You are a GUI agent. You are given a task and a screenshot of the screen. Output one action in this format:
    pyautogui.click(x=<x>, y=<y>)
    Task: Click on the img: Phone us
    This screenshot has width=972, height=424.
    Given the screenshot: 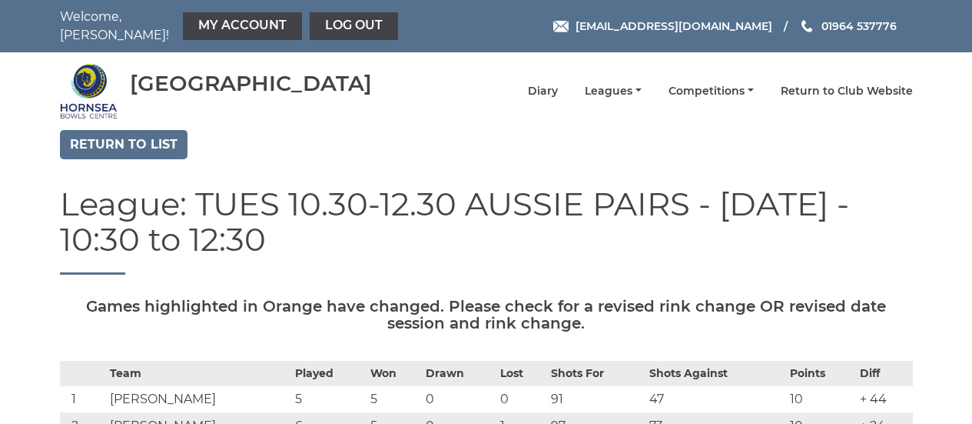 What is the action you would take?
    pyautogui.click(x=807, y=26)
    